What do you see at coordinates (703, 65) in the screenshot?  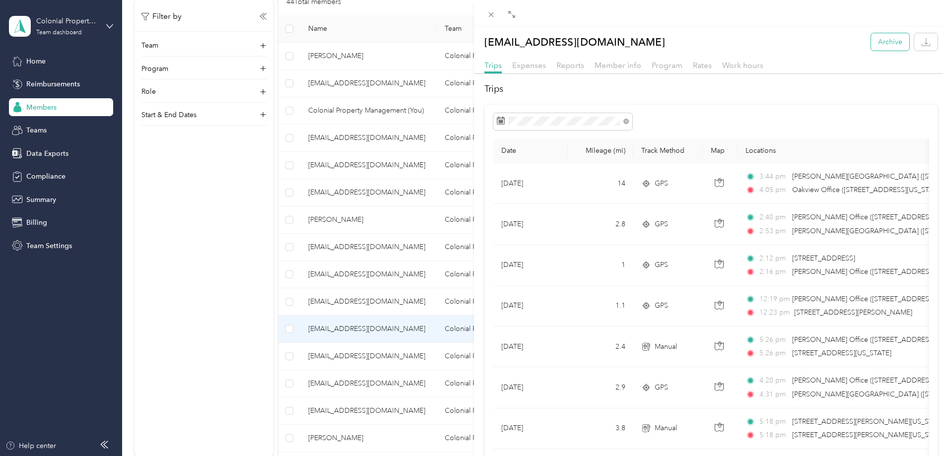 I see `span: Rates` at bounding box center [703, 65].